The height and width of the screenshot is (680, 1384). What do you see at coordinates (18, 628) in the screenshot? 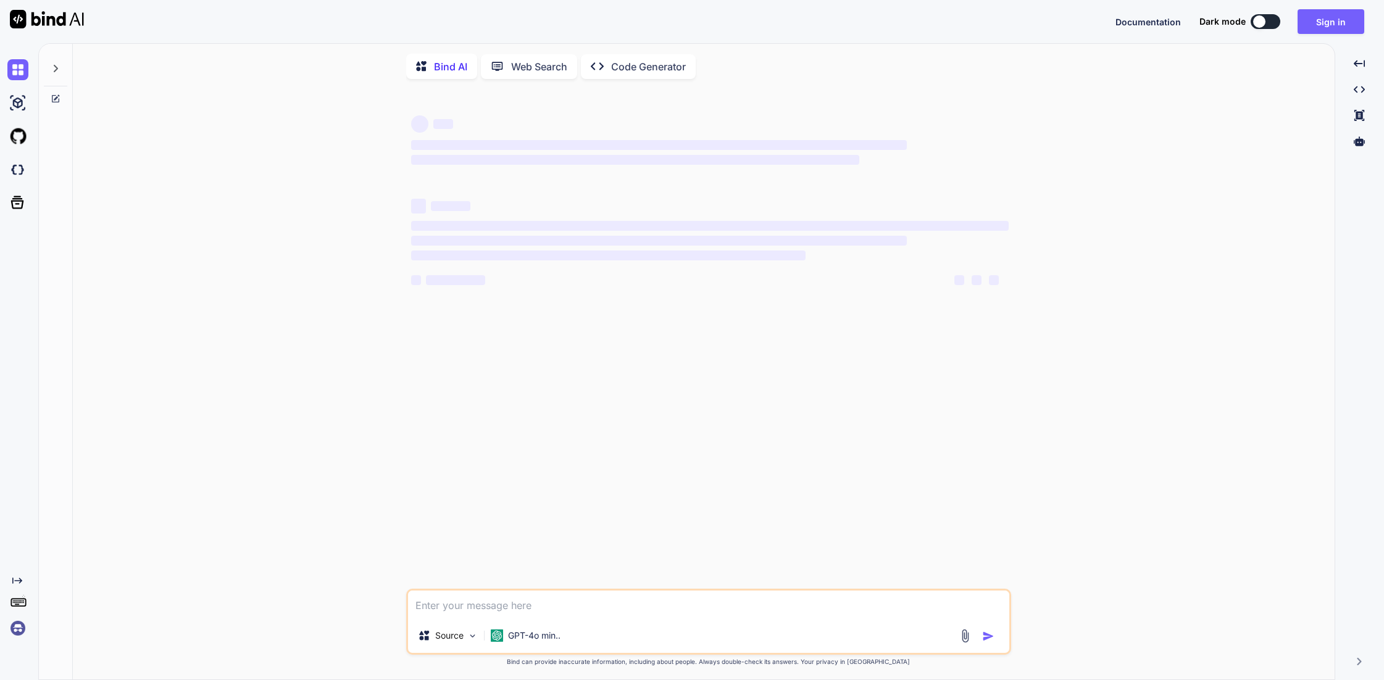
I see `img: signin` at bounding box center [18, 628].